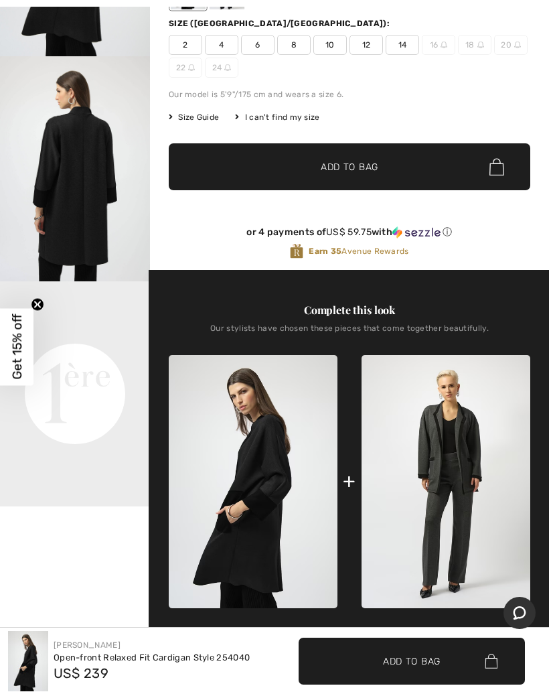 This screenshot has height=694, width=549. Describe the element at coordinates (186, 45) in the screenshot. I see `span: 2` at that location.